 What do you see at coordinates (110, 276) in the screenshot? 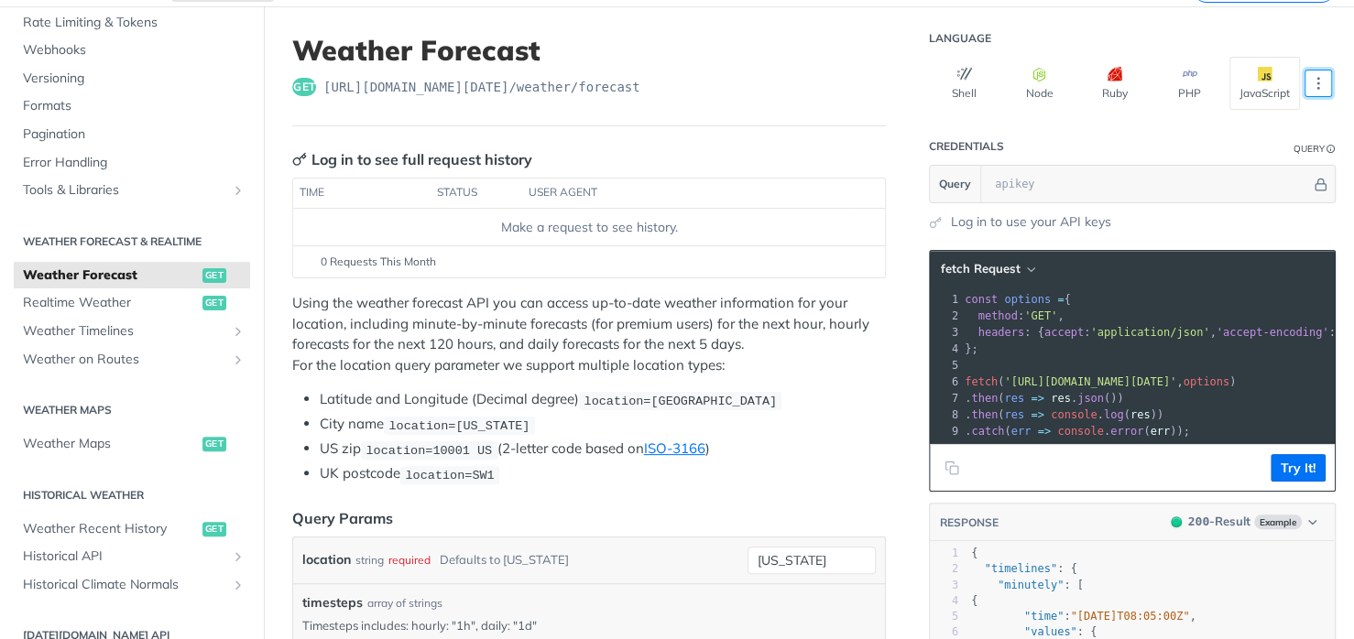
I see `span: Weather Forecast` at bounding box center [110, 276].